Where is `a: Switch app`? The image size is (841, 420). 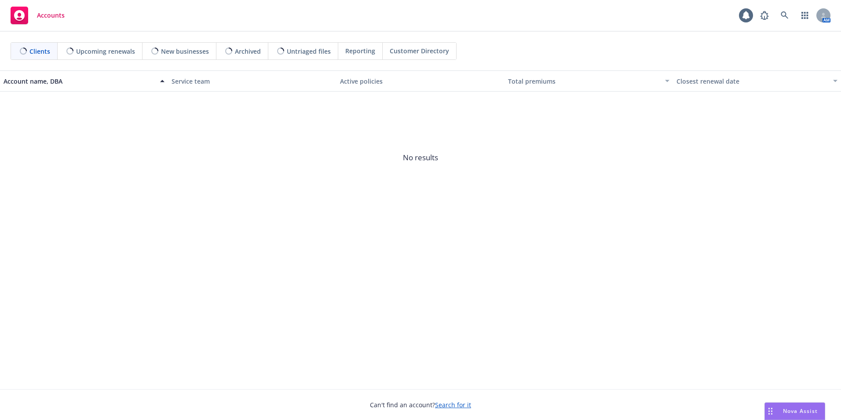 a: Switch app is located at coordinates (805, 15).